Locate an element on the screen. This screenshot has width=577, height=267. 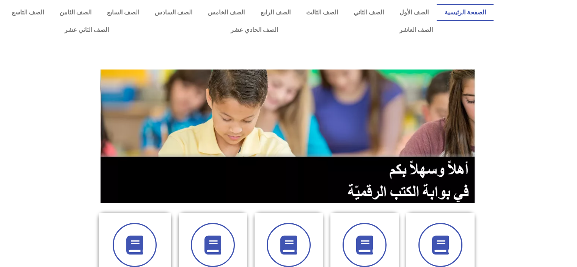
a: الصف الثامن is located at coordinates (75, 13).